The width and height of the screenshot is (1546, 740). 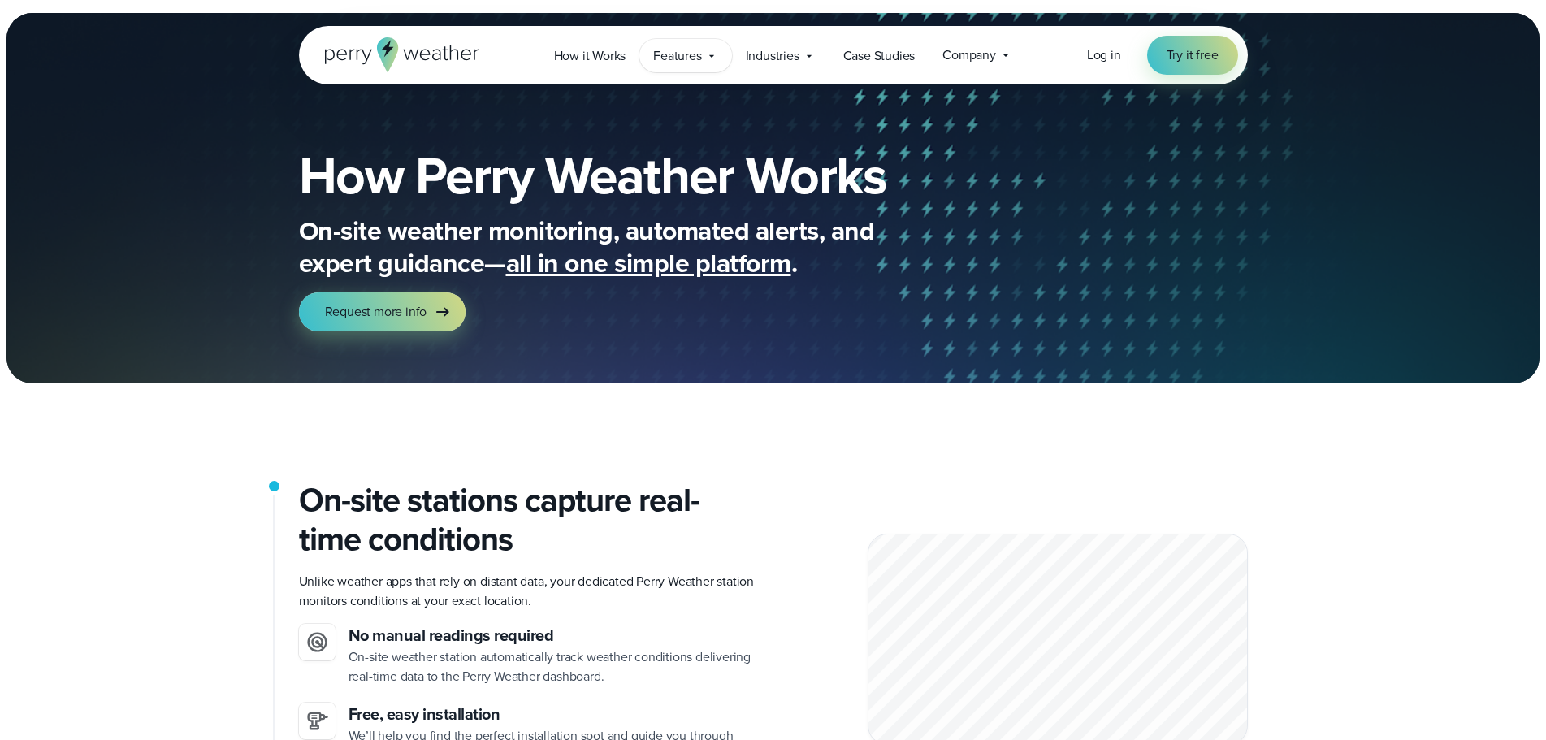 I want to click on span: Industries, so click(x=773, y=56).